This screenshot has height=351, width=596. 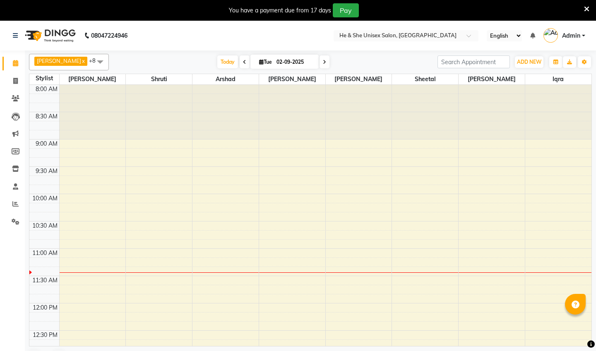 I want to click on div: 8:00 AM, so click(x=46, y=89).